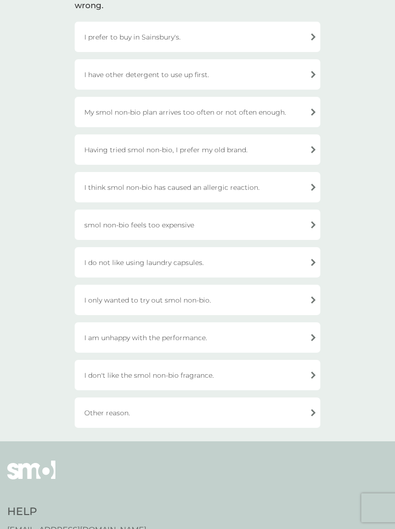 The image size is (395, 529). I want to click on img: smol, so click(31, 477).